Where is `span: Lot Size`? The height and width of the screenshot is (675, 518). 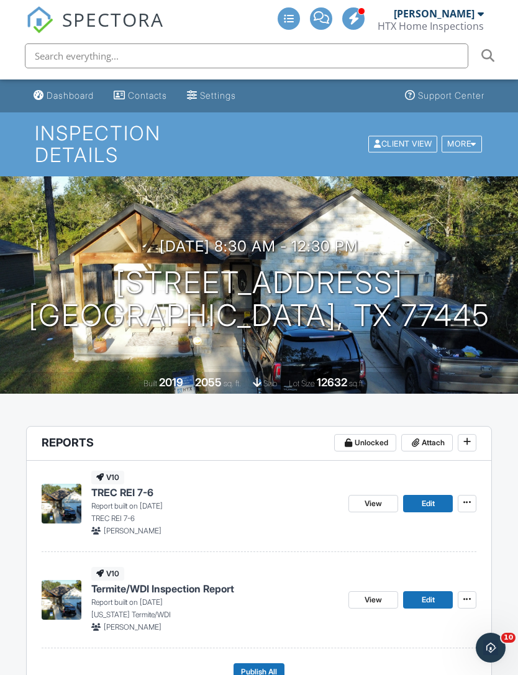
span: Lot Size is located at coordinates (302, 383).